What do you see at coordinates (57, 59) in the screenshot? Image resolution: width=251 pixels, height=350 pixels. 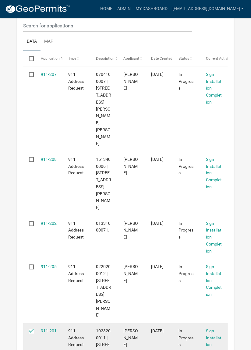 I see `span: Application Number` at bounding box center [57, 59].